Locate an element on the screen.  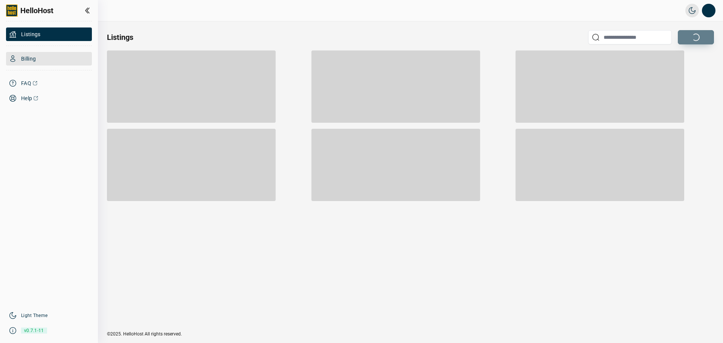
a: Help is located at coordinates (49, 98).